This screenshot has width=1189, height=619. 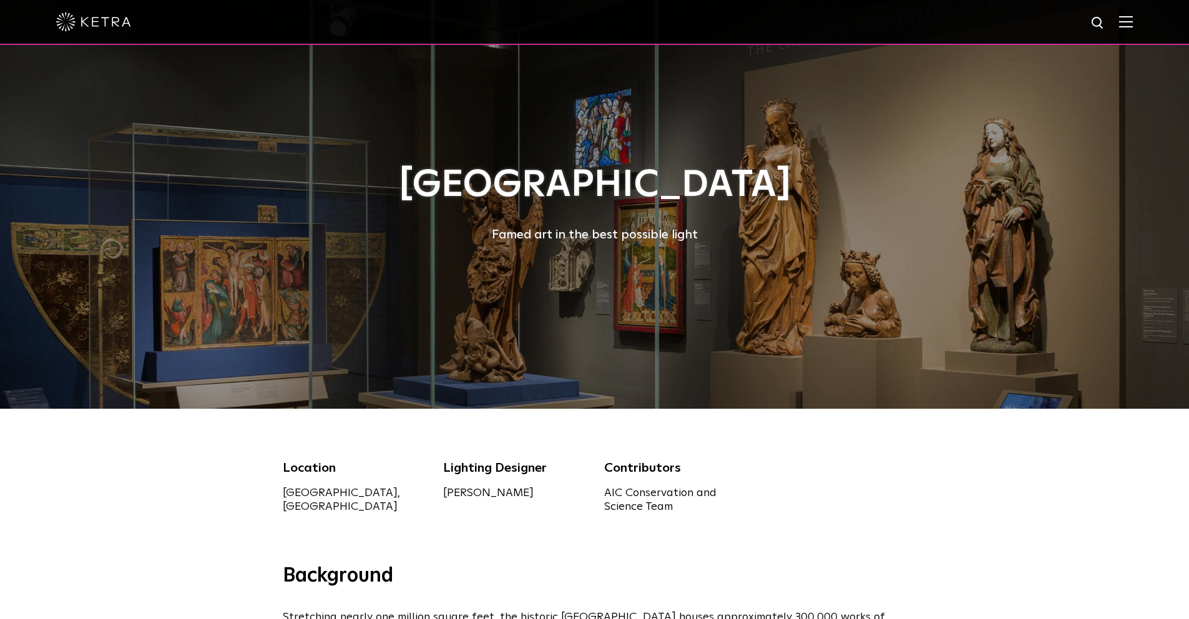 I want to click on img: Hamburger%20Nav.svg, so click(x=1126, y=21).